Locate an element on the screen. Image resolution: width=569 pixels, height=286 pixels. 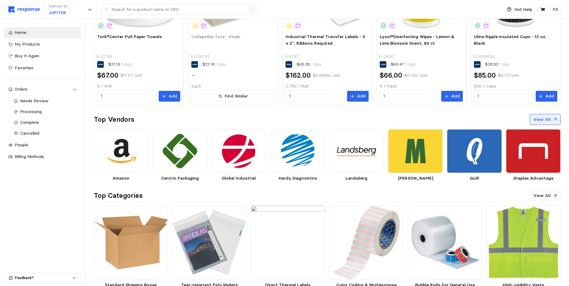
img: THT-152-494-PK.webp is located at coordinates (367, 243).